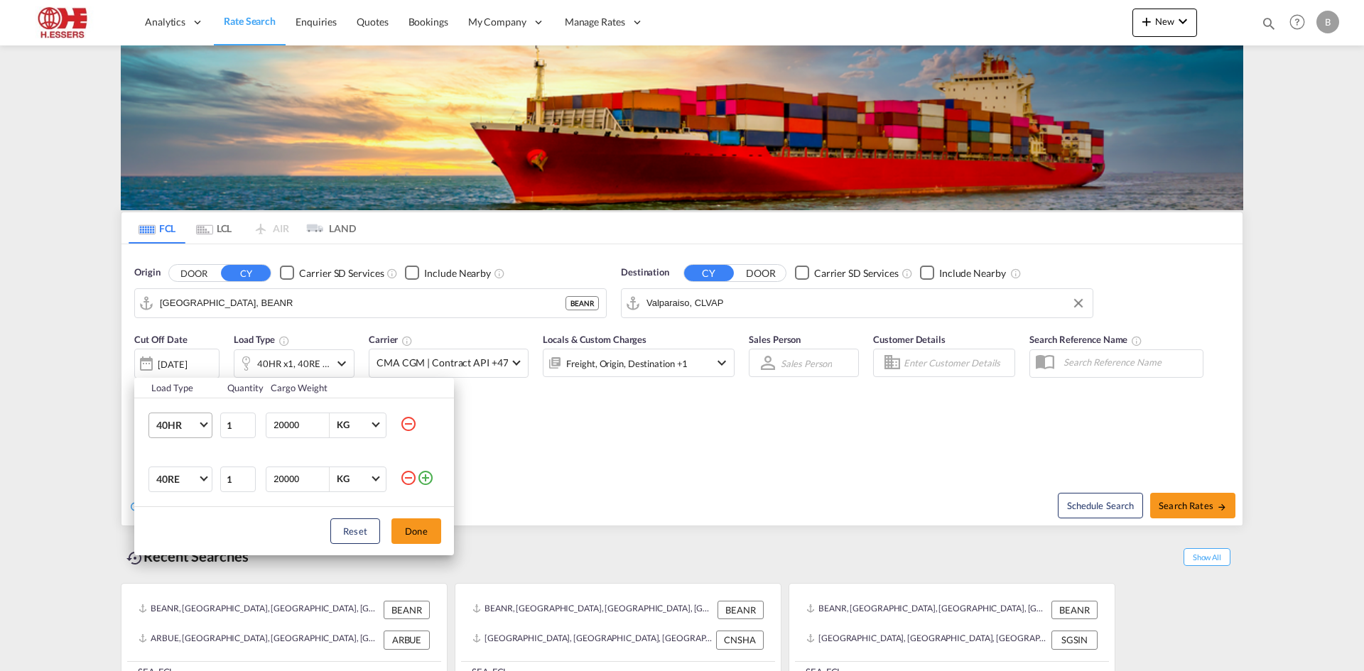 The width and height of the screenshot is (1364, 671). What do you see at coordinates (241, 388) in the screenshot?
I see `th: Quantity` at bounding box center [241, 388].